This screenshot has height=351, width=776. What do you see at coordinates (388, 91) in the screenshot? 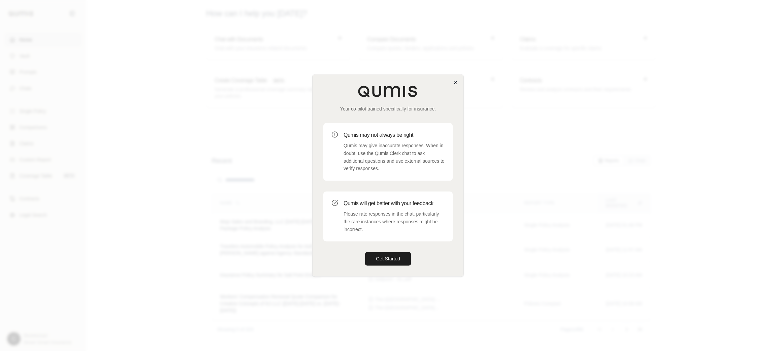
I see `img: Qumis Logo` at bounding box center [388, 91].